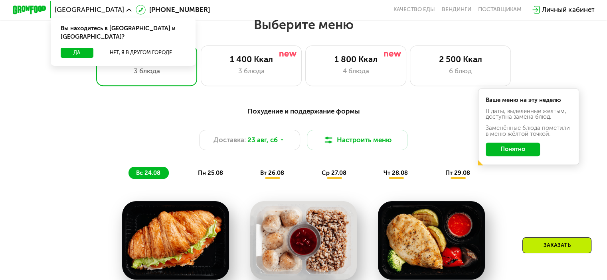  I want to click on span: ср 27.08, so click(334, 173).